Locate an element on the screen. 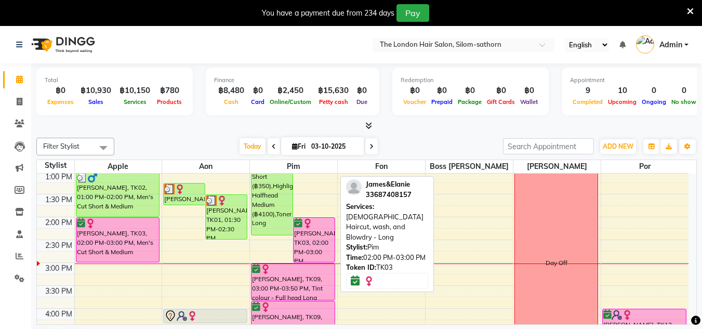 This screenshot has height=329, width=702. span: Products is located at coordinates (169, 102).